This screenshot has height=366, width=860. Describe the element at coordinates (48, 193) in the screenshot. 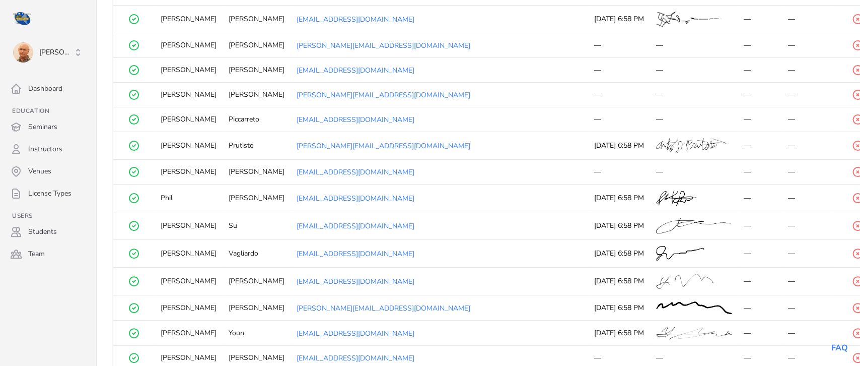

I see `a: License Types` at that location.